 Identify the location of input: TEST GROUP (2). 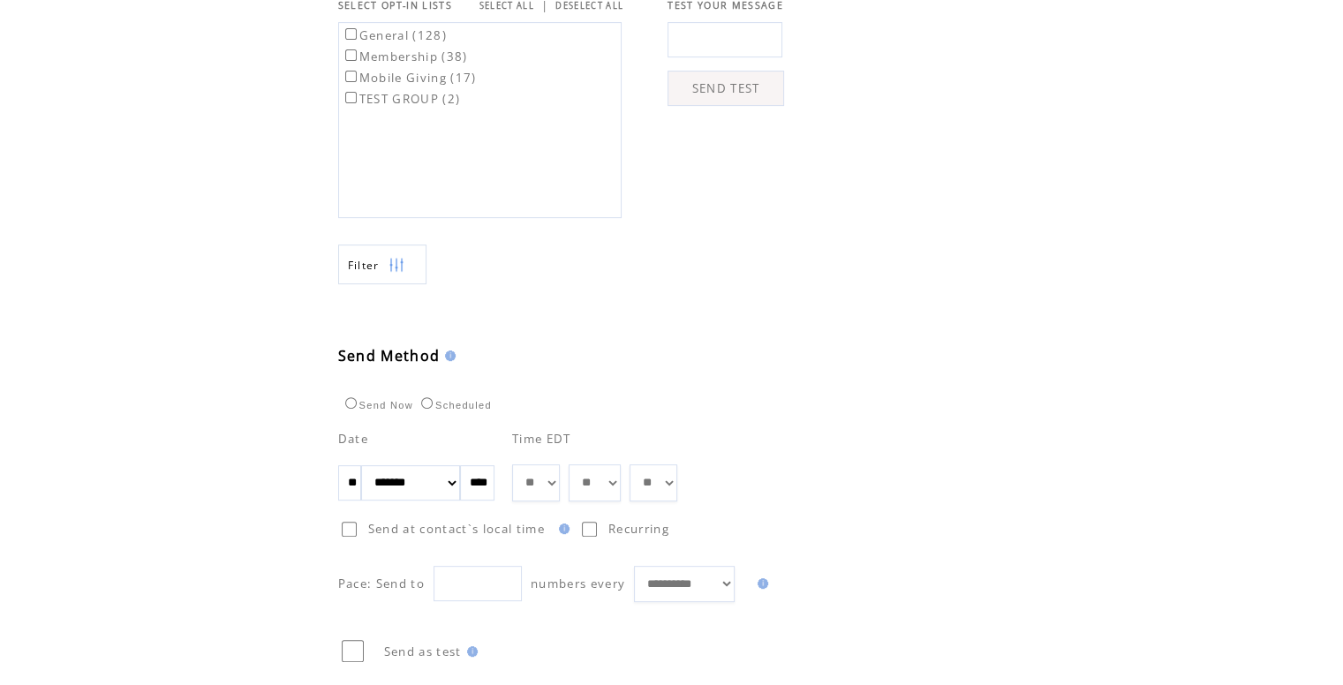
(351, 97).